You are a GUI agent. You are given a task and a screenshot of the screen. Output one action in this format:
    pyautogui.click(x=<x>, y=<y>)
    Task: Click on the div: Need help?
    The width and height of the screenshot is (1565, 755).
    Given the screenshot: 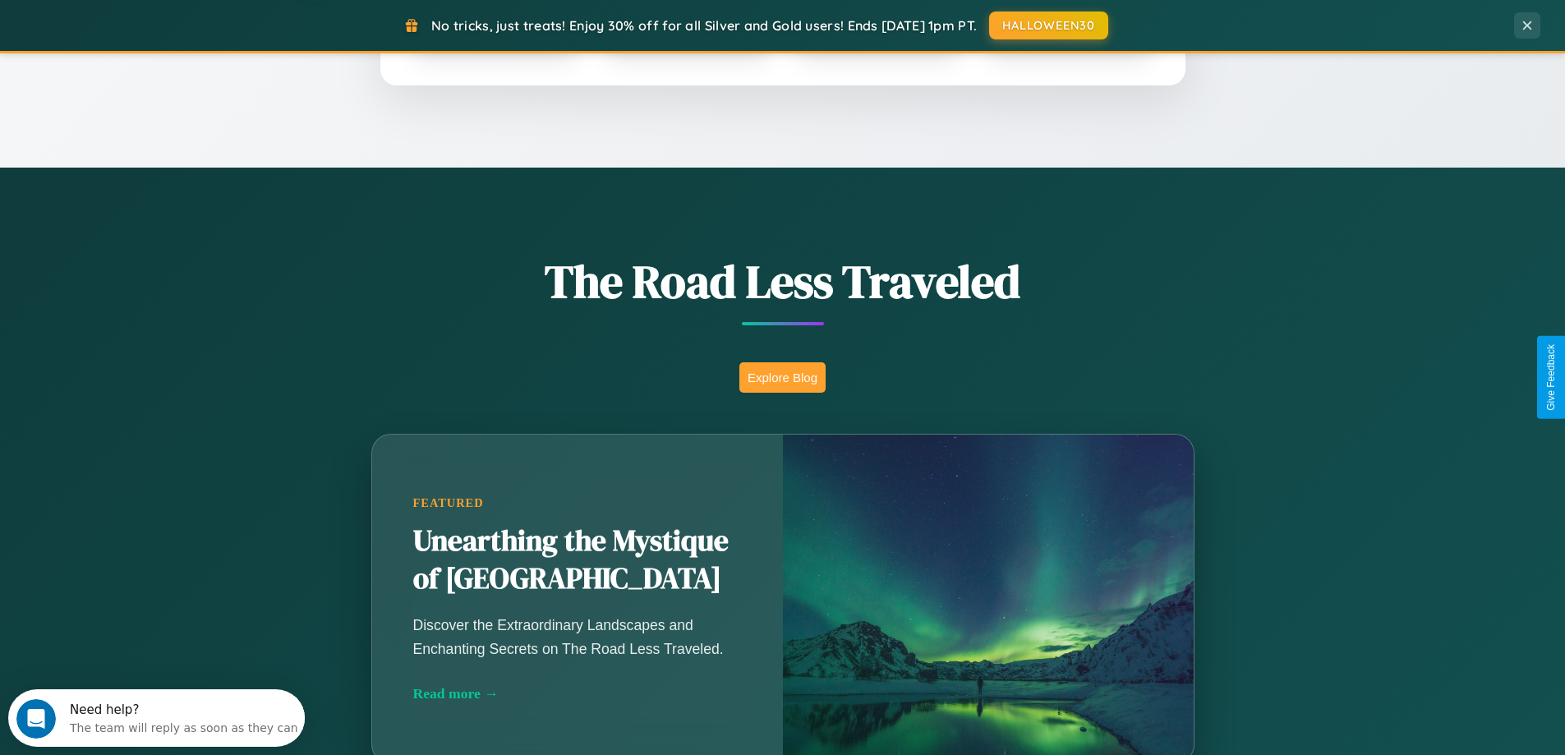 What is the action you would take?
    pyautogui.click(x=176, y=21)
    